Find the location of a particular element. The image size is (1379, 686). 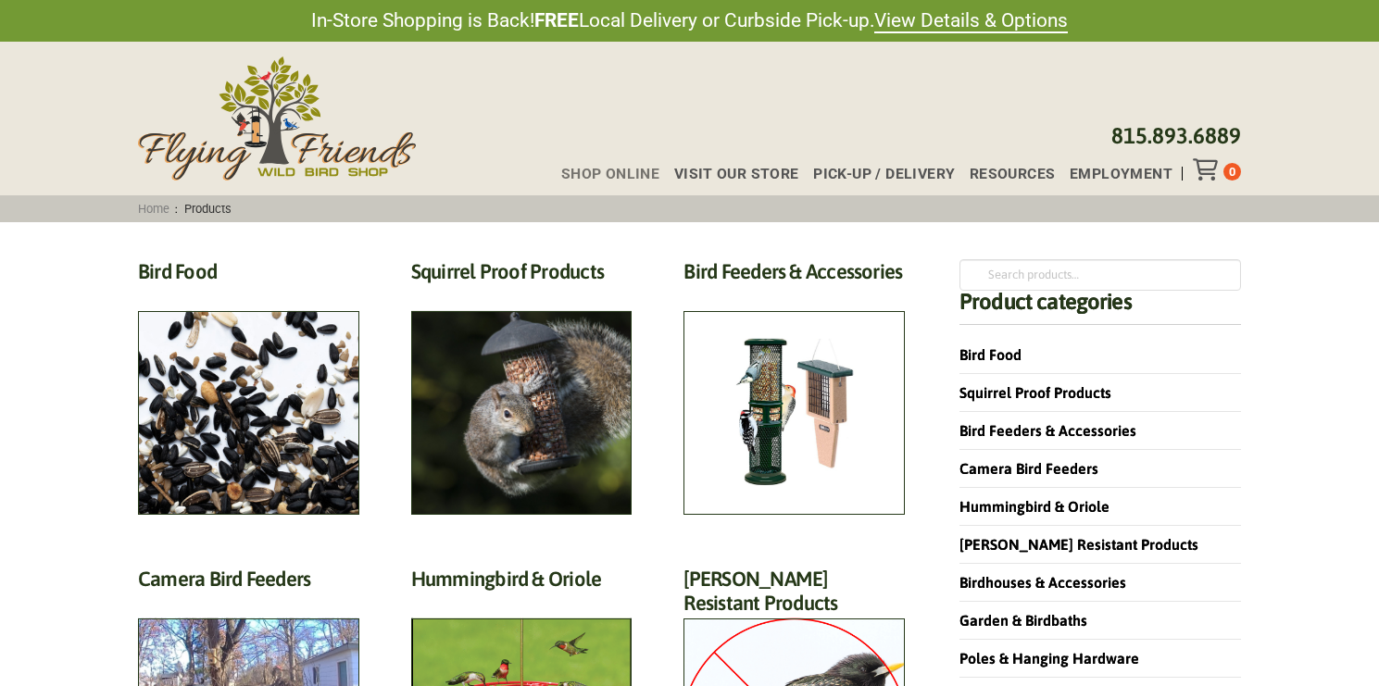

h2: Bird Food is located at coordinates (248, 276).